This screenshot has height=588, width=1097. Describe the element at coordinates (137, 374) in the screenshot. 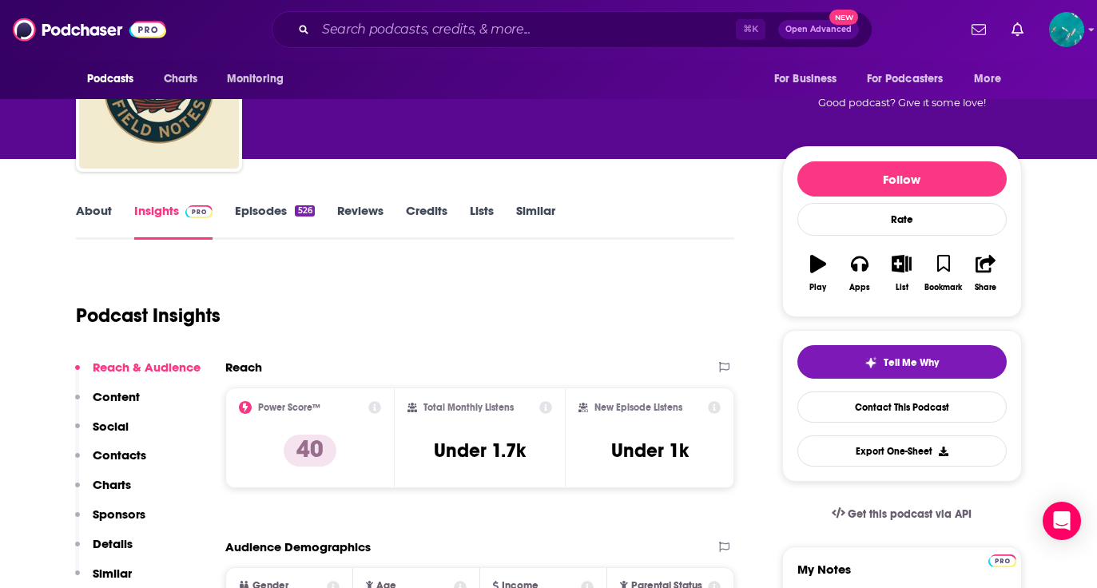

I see `button: Reach & Audience` at that location.